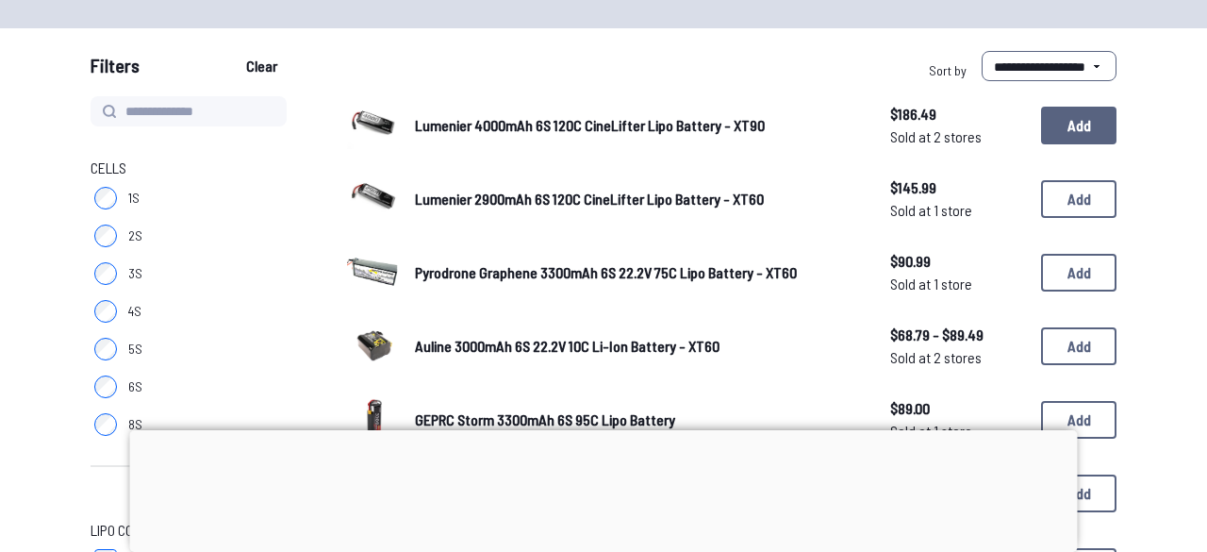 The image size is (1207, 552). I want to click on span: LiPo Connector, so click(138, 530).